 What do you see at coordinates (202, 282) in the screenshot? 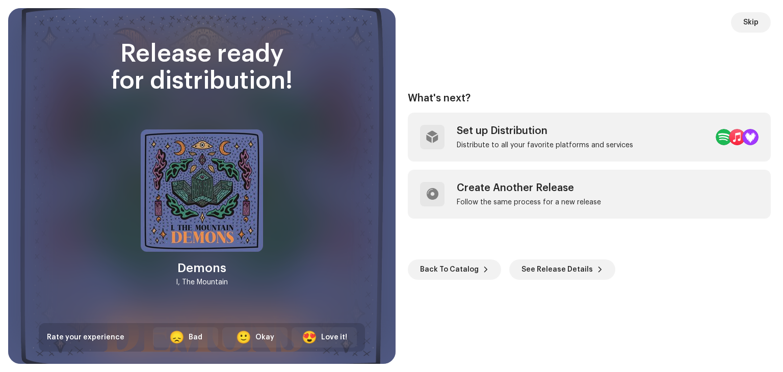
I see `div: I, The Mountain` at bounding box center [202, 282].